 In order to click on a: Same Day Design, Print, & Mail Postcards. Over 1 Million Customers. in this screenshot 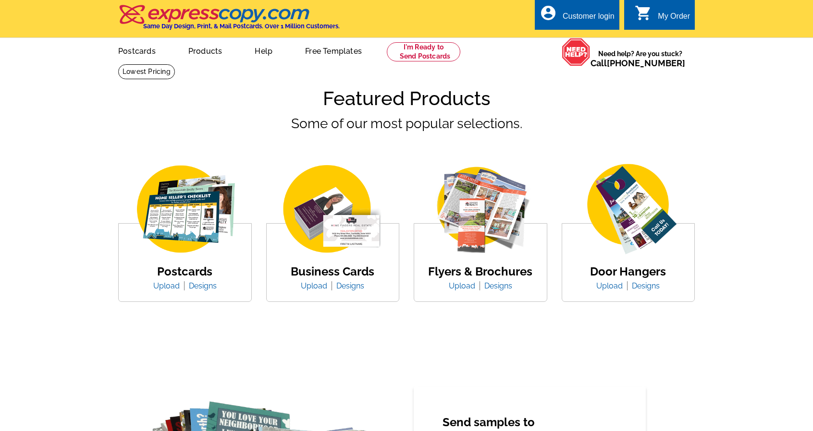, I will do `click(229, 21)`.